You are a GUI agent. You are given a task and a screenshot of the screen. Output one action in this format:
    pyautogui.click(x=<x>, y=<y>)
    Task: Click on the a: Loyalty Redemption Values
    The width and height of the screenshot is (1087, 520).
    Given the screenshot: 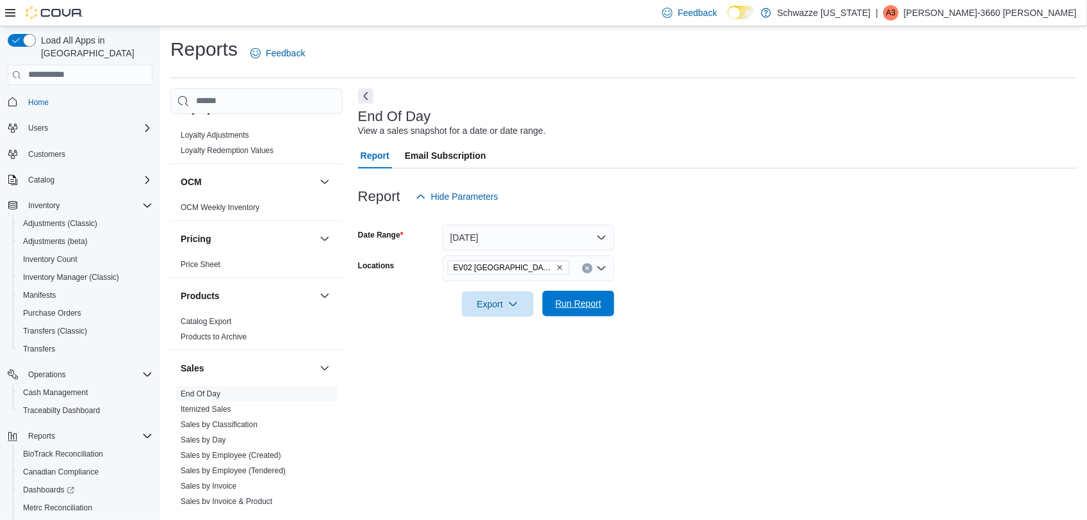 What is the action you would take?
    pyautogui.click(x=227, y=151)
    